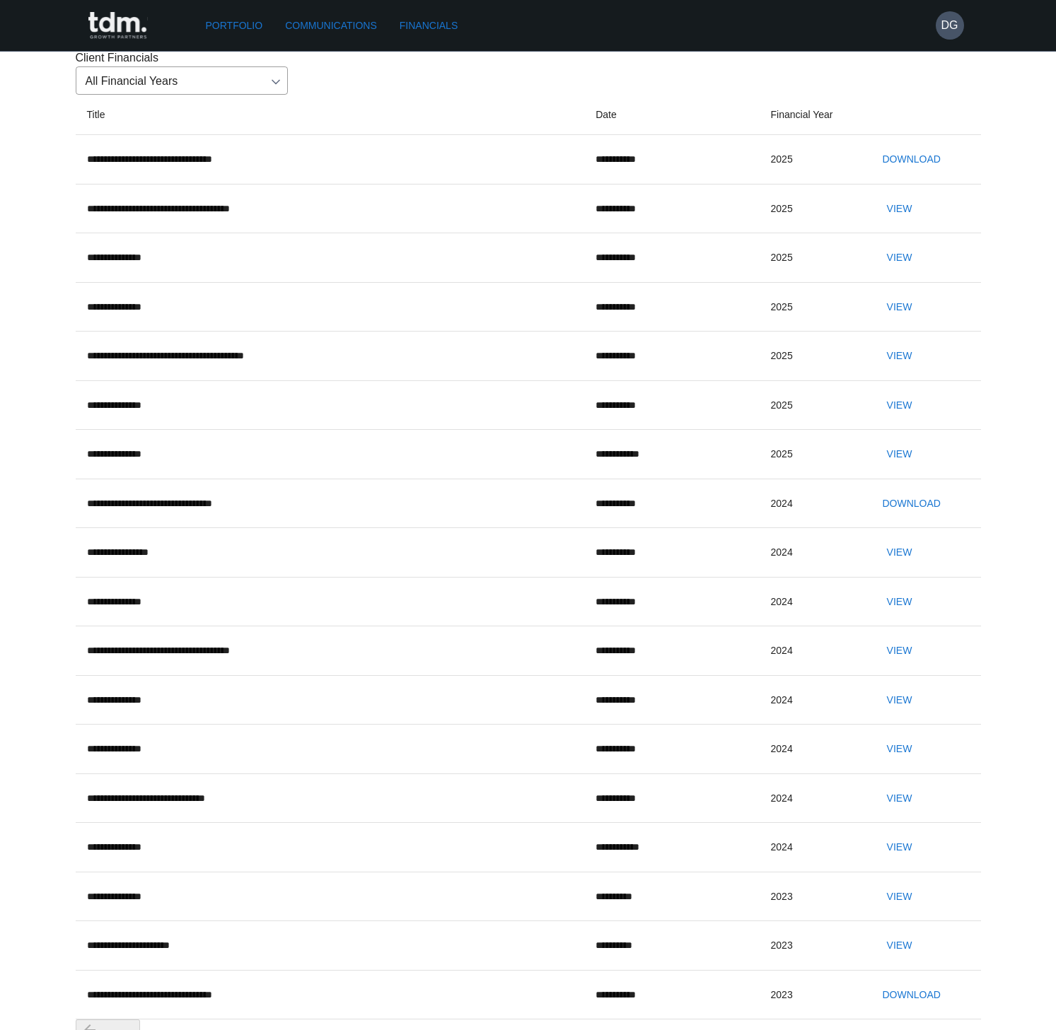 The height and width of the screenshot is (1030, 1056). Describe the element at coordinates (812, 115) in the screenshot. I see `th: Financial Year` at that location.